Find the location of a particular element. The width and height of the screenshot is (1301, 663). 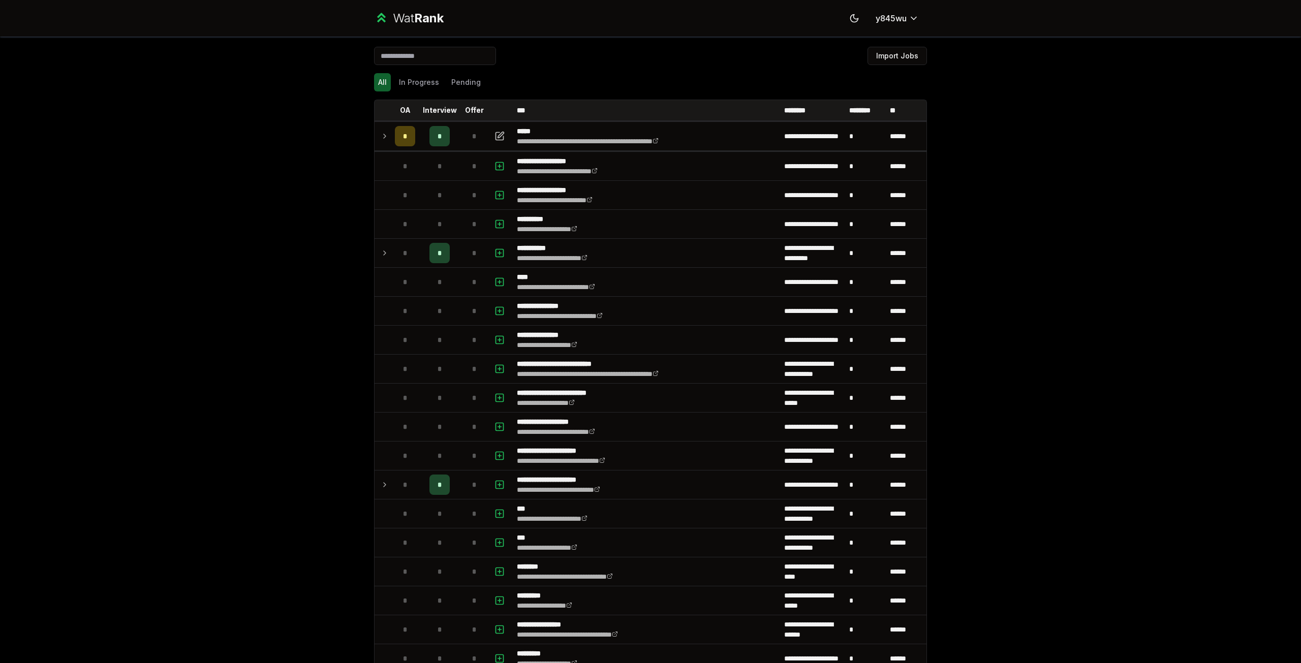

button: In Progress is located at coordinates (419, 82).